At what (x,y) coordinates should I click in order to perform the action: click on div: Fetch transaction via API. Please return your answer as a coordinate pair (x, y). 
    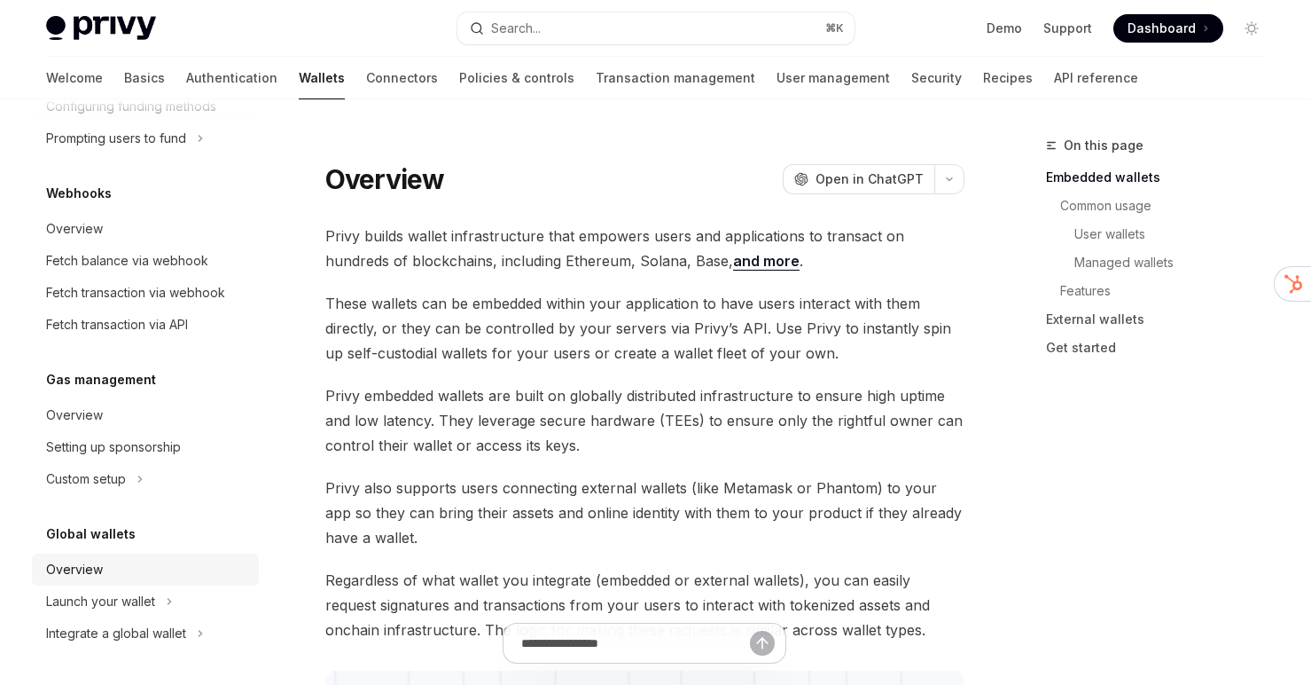
    Looking at the image, I should click on (117, 325).